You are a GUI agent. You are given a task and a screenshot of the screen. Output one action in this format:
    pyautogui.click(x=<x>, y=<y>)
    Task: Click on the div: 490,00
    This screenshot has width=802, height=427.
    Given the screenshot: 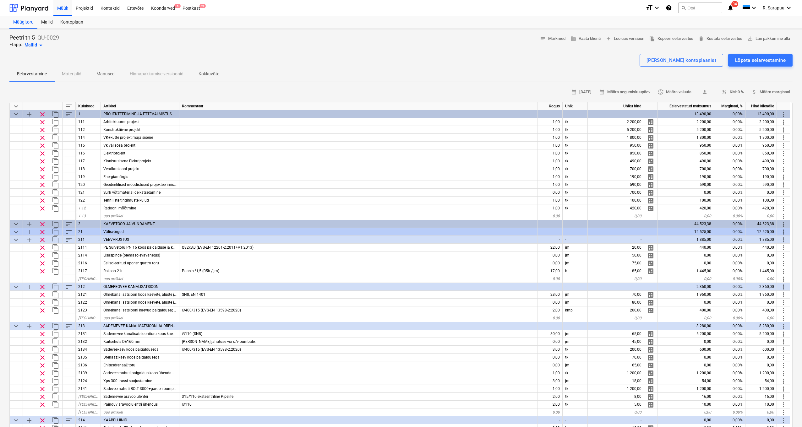 What is the action you would take?
    pyautogui.click(x=686, y=161)
    